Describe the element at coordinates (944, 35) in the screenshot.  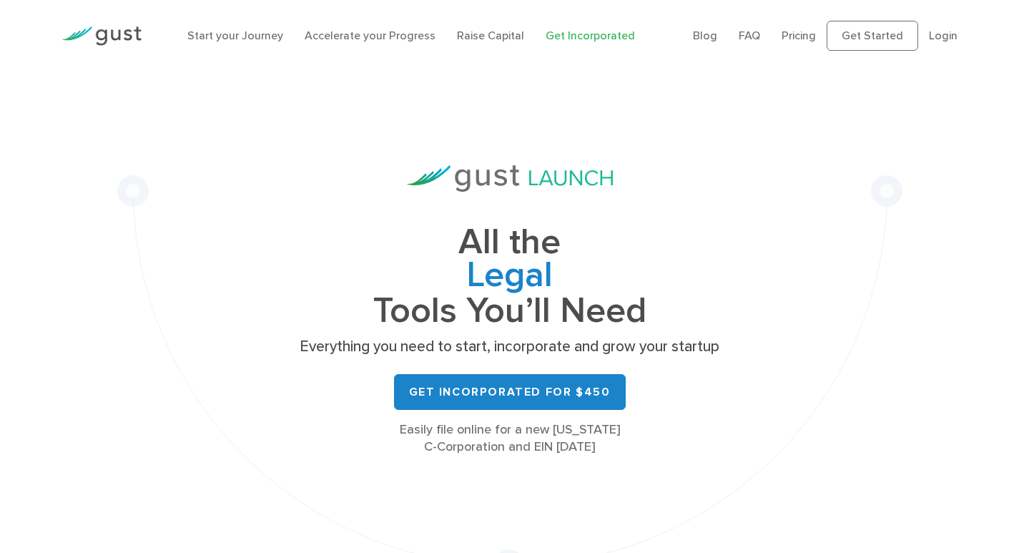
I see `a: Login` at that location.